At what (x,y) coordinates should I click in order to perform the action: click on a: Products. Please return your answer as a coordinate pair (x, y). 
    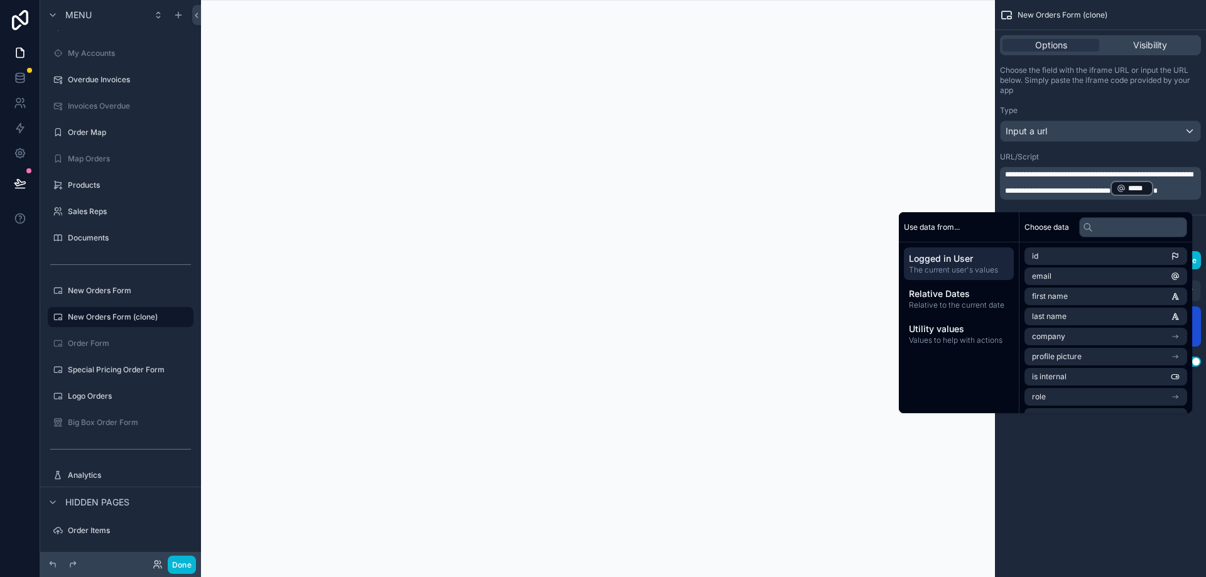
    Looking at the image, I should click on (121, 185).